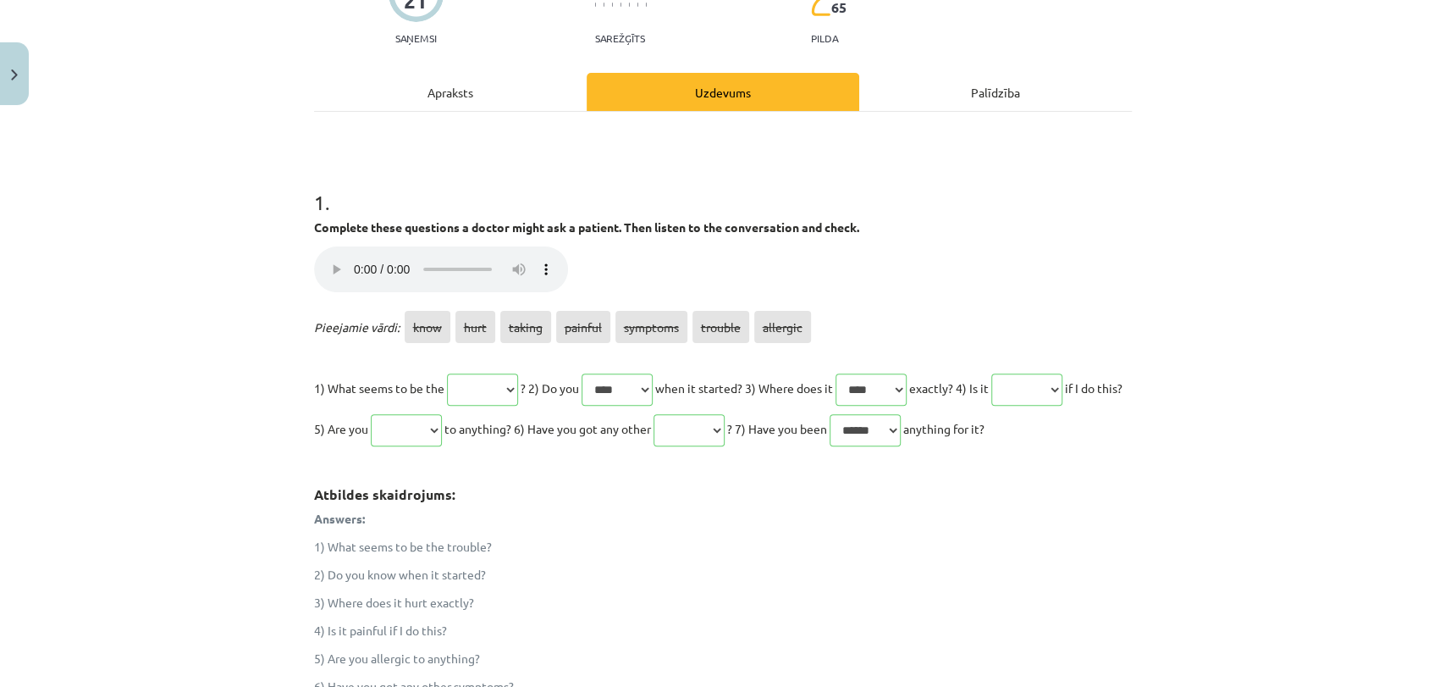  Describe the element at coordinates (441, 269) in the screenshot. I see `audio: Jūsu pārlūkprogramma neatbalsta audio atskaņotāju.` at that location.